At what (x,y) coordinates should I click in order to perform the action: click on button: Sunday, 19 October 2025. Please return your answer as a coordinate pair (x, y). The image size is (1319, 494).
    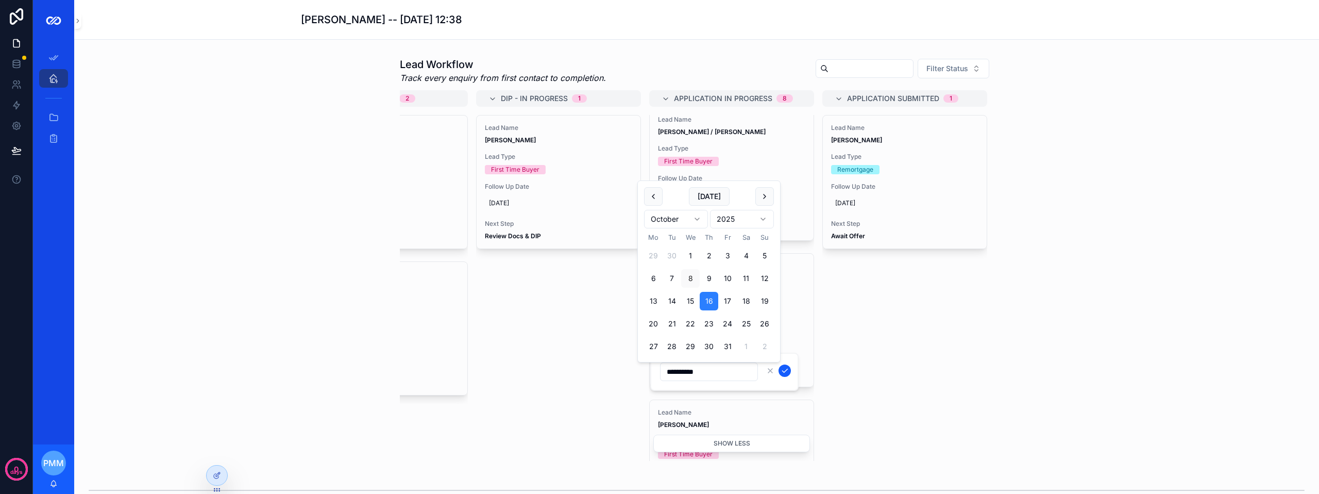
    Looking at the image, I should click on (764, 301).